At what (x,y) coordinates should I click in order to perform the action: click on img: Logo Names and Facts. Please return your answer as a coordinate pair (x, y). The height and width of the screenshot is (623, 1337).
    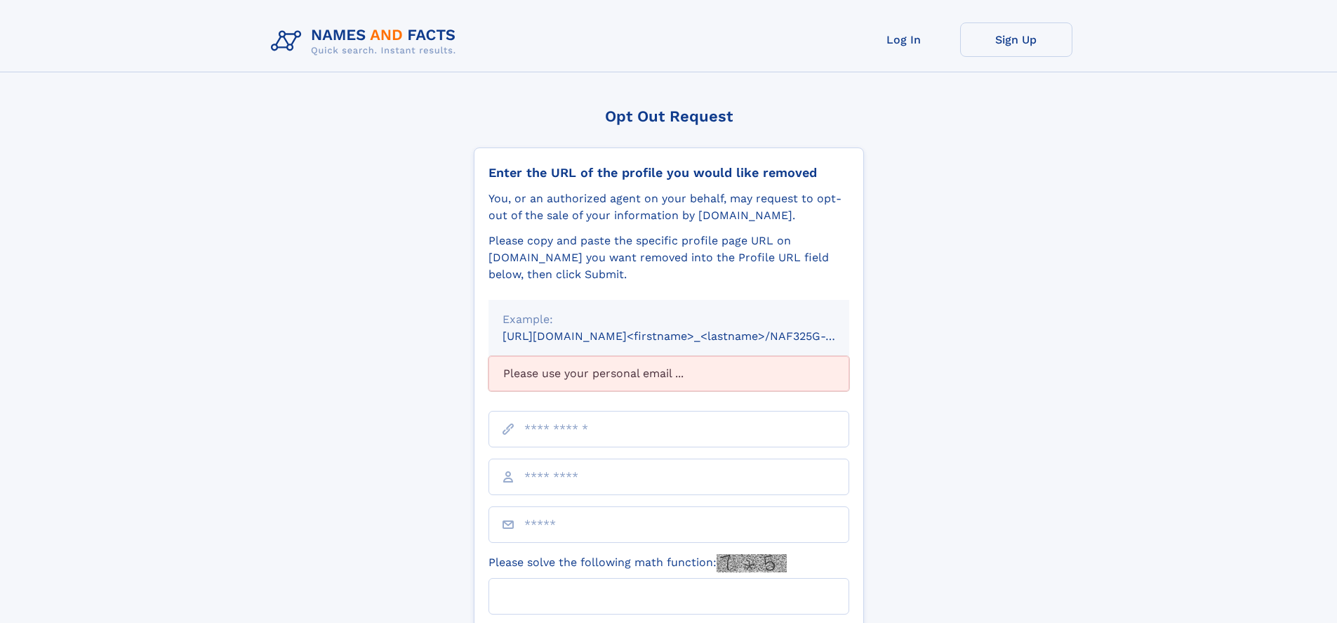
    Looking at the image, I should click on (366, 41).